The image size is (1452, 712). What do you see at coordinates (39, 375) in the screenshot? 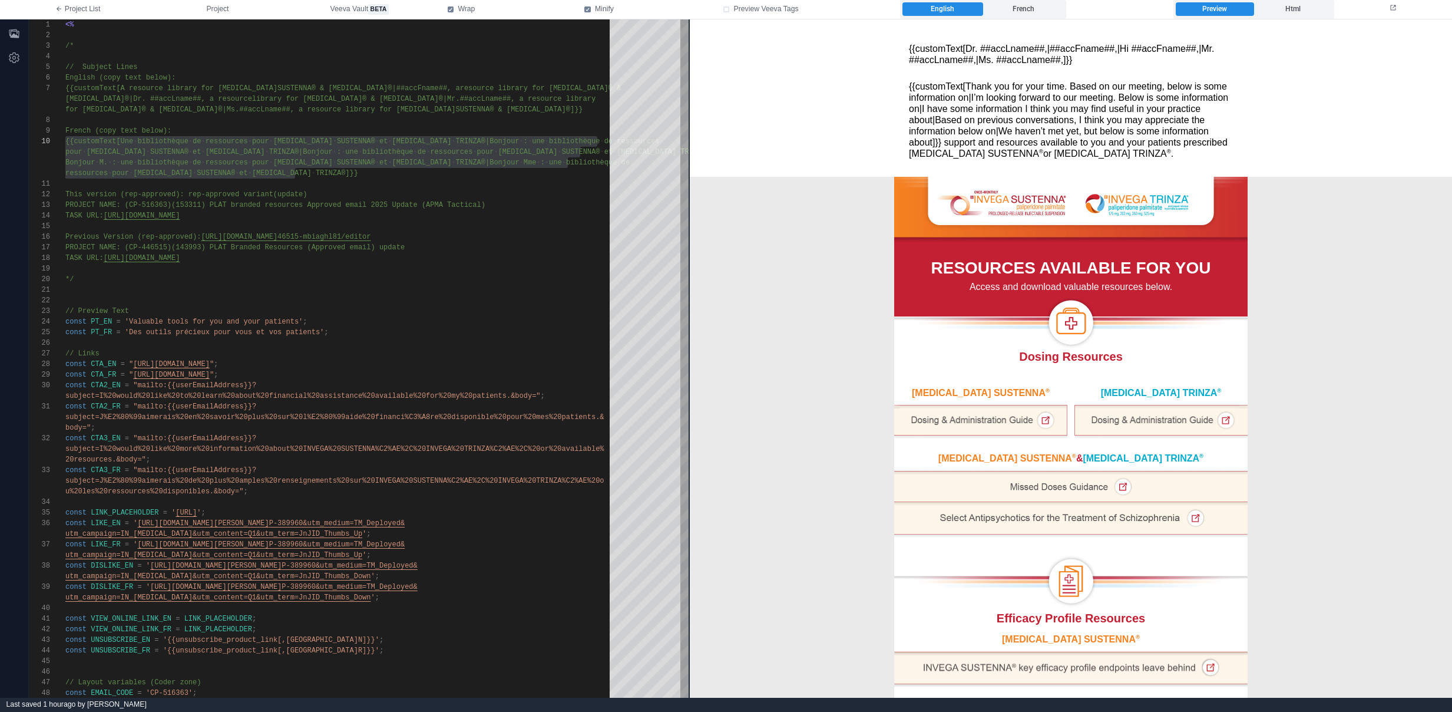
I see `div: 29` at bounding box center [39, 375].